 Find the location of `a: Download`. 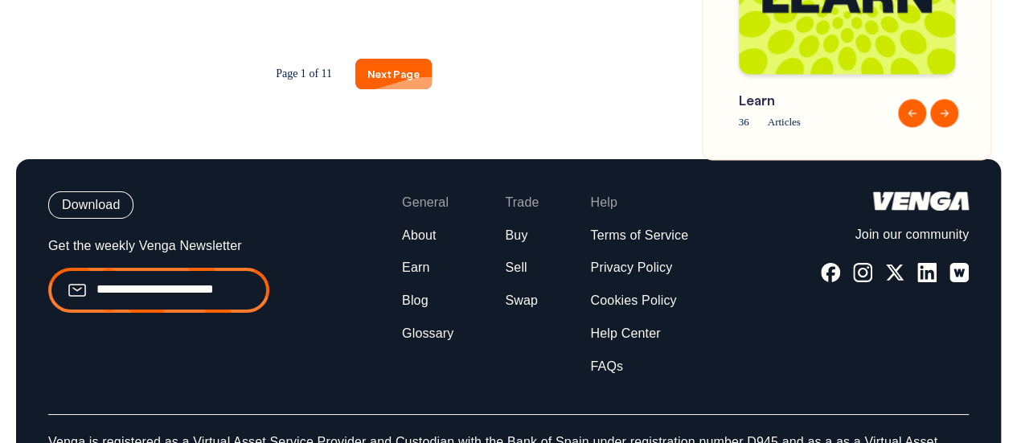

a: Download is located at coordinates (91, 205).